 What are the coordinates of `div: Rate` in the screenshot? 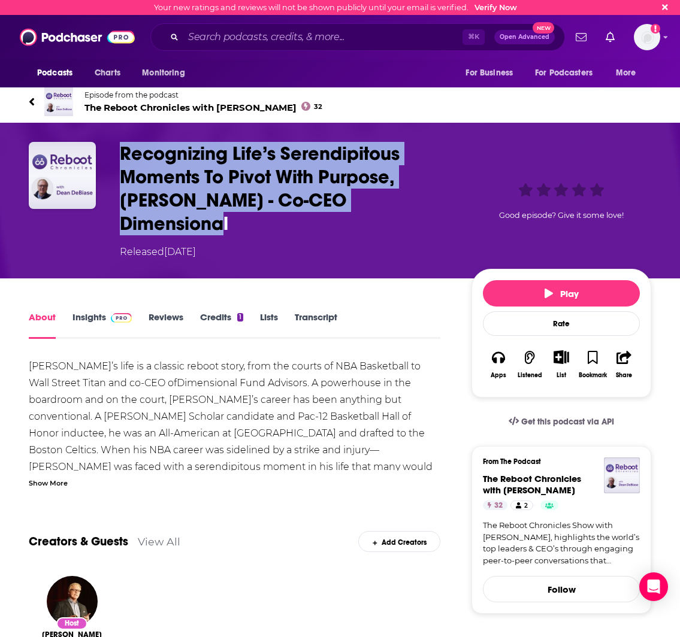 It's located at (561, 323).